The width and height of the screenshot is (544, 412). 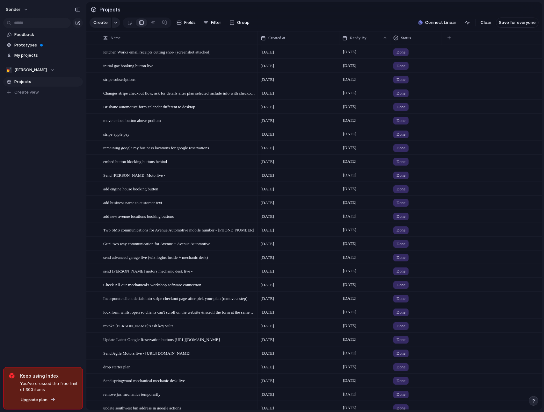 What do you see at coordinates (239, 23) in the screenshot?
I see `button: Group` at bounding box center [239, 23].